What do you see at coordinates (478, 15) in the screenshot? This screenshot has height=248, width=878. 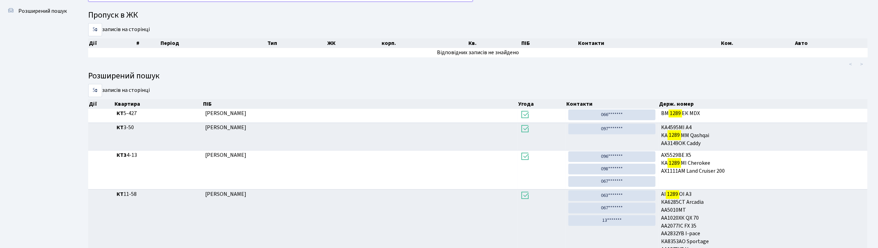 I see `h4: Пропуск в ЖК` at bounding box center [478, 15].